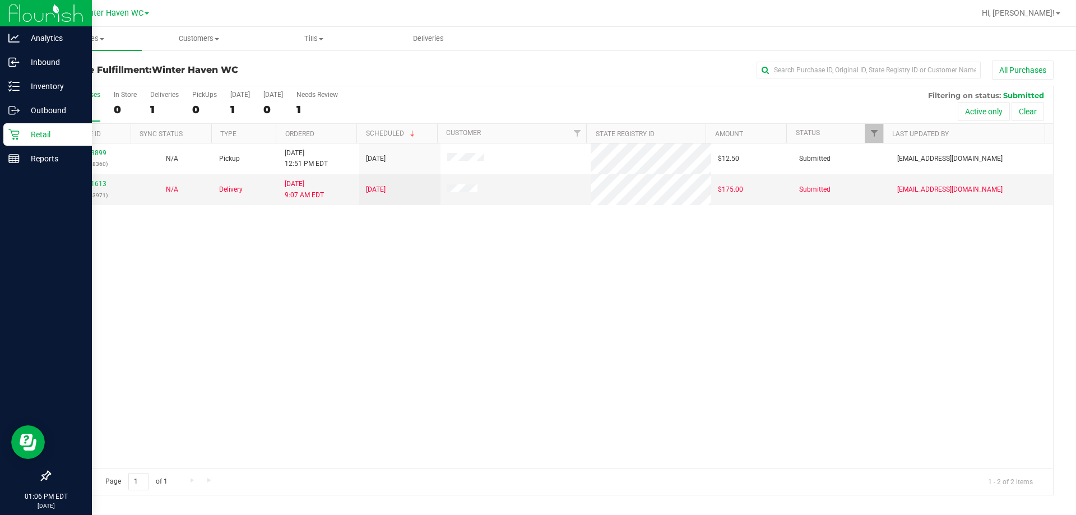 The height and width of the screenshot is (515, 1076). Describe the element at coordinates (728, 159) in the screenshot. I see `span: $12.50` at that location.